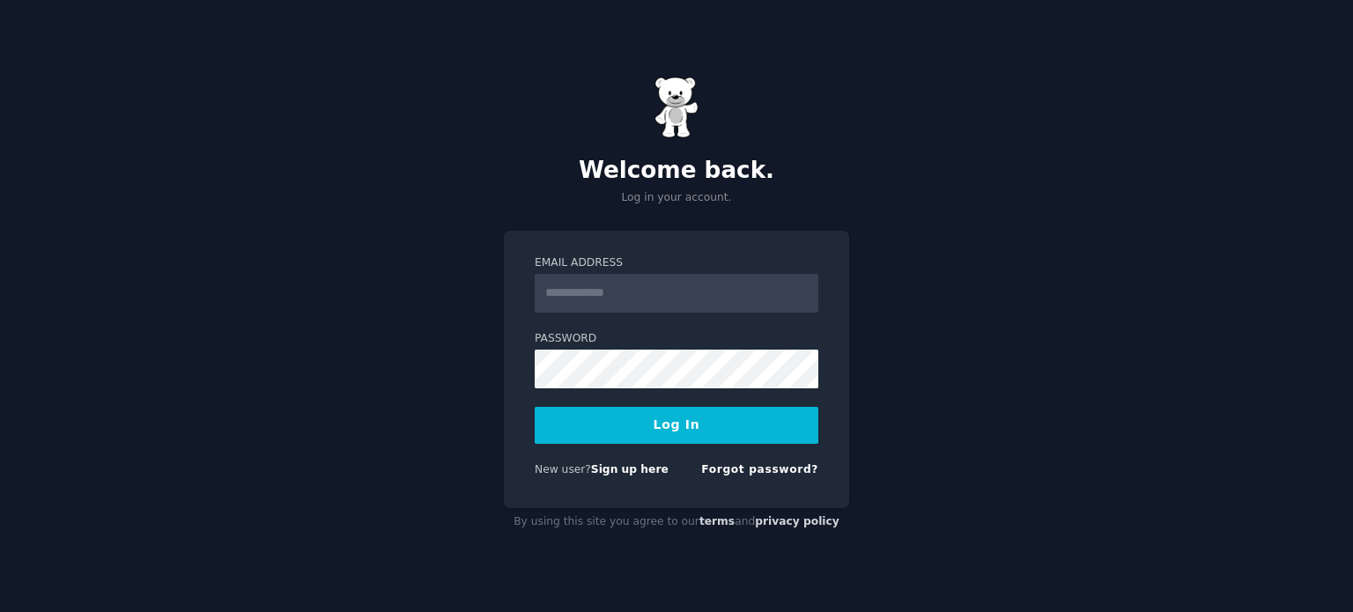 The height and width of the screenshot is (612, 1353). I want to click on span: New user?, so click(563, 470).